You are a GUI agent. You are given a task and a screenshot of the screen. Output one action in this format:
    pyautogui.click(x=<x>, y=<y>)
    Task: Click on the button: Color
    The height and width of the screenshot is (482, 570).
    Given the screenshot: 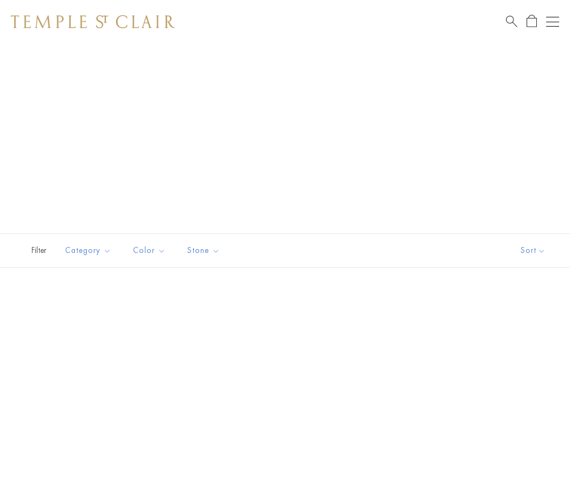 What is the action you would take?
    pyautogui.click(x=149, y=250)
    